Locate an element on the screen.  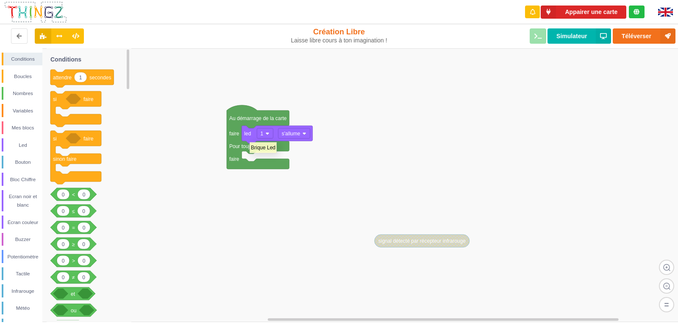
div: Bouton is located at coordinates (23, 162).